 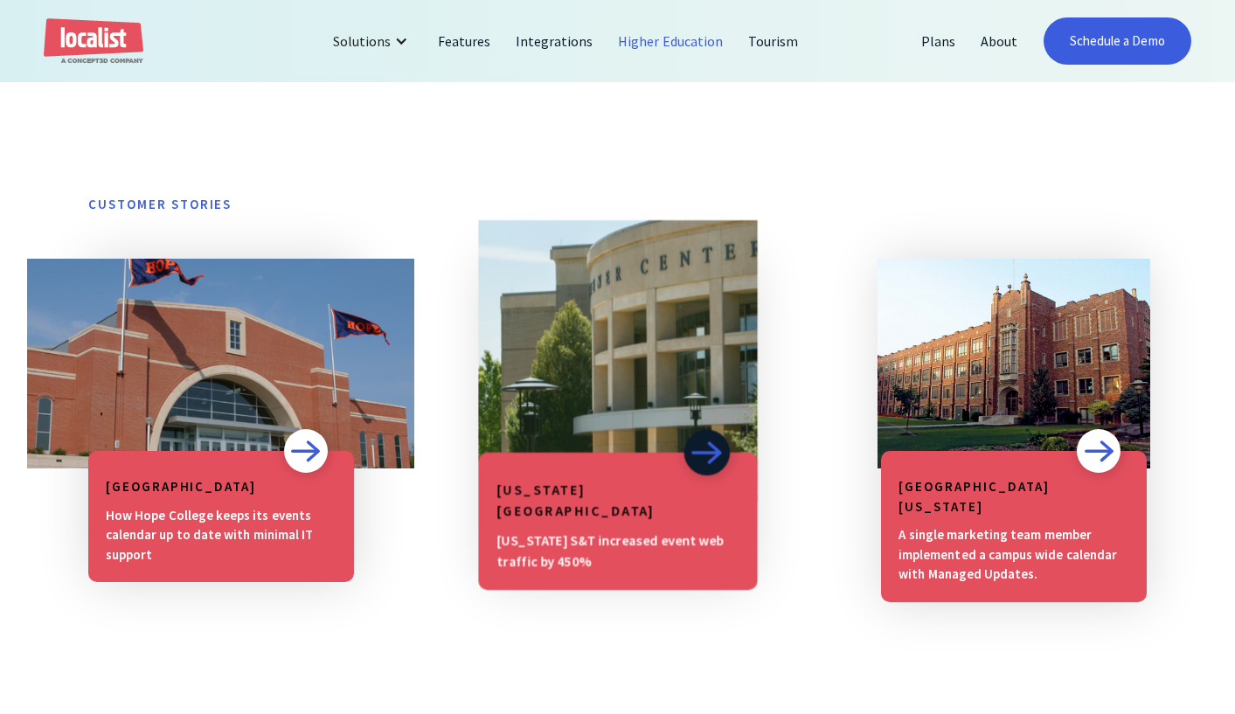 What do you see at coordinates (617, 205) in the screenshot?
I see `h6: CUstomer stories` at bounding box center [617, 205].